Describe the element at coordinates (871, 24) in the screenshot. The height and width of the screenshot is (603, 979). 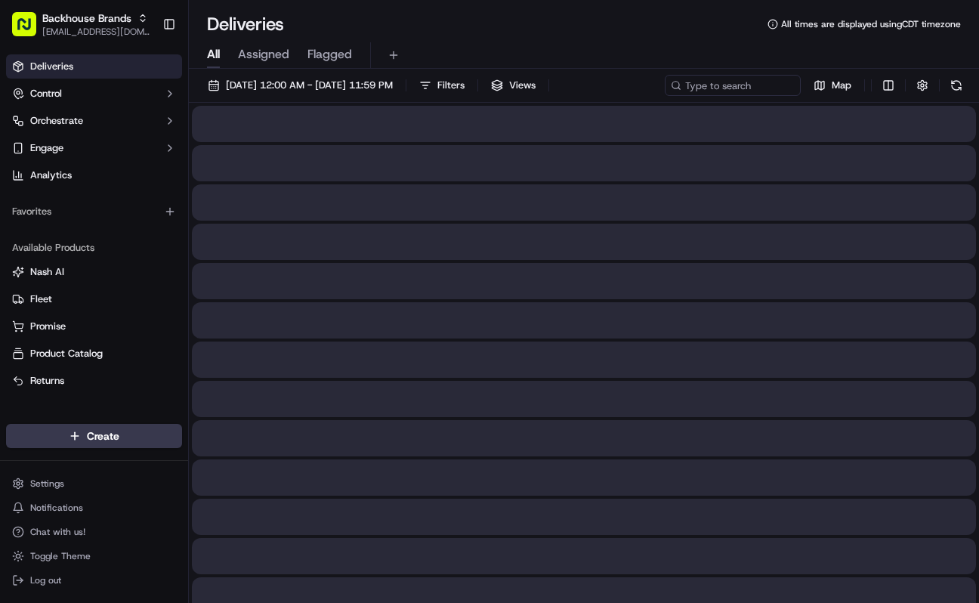
I see `span: All times are displayed using CDT timezone` at that location.